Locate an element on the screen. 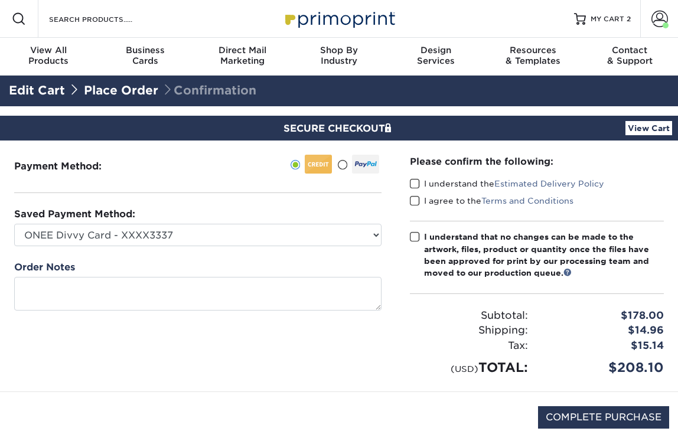 This screenshot has height=441, width=678. input: SEARCH PRODUCTS..... is located at coordinates (105, 19).